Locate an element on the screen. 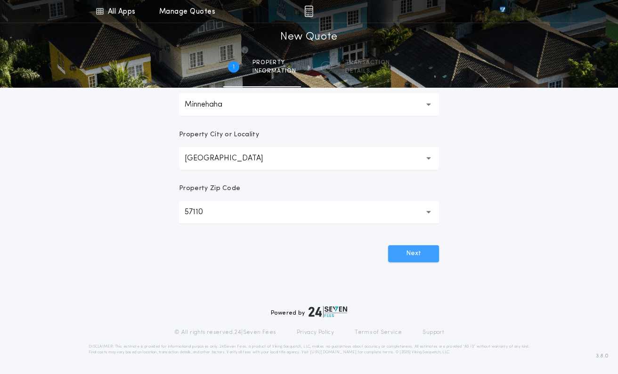 The image size is (618, 374). p: DISCLAIMER: This estimate is provided for informational purposes only. 24|Seven Fees, a product o... is located at coordinates (309, 349).